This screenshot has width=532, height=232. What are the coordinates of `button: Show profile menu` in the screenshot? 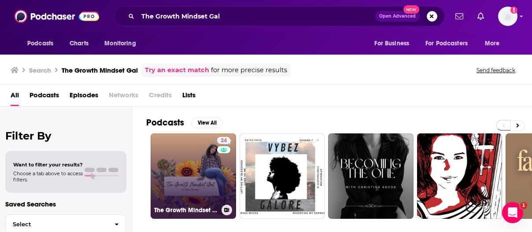 It's located at (508, 16).